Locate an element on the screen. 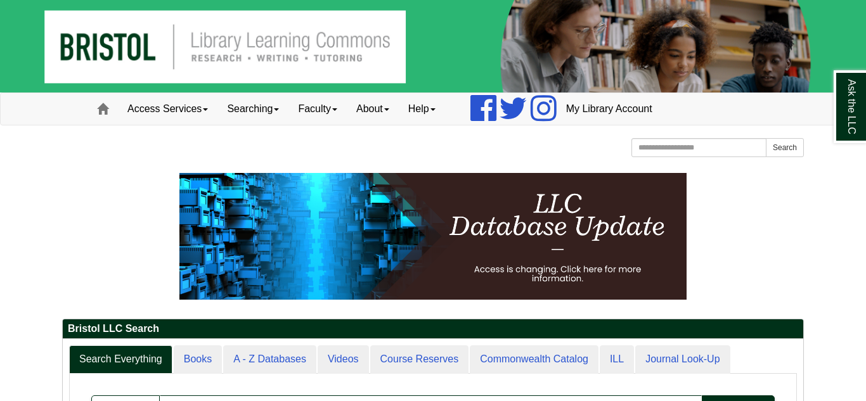 The height and width of the screenshot is (401, 866). a: Videos is located at coordinates (343, 360).